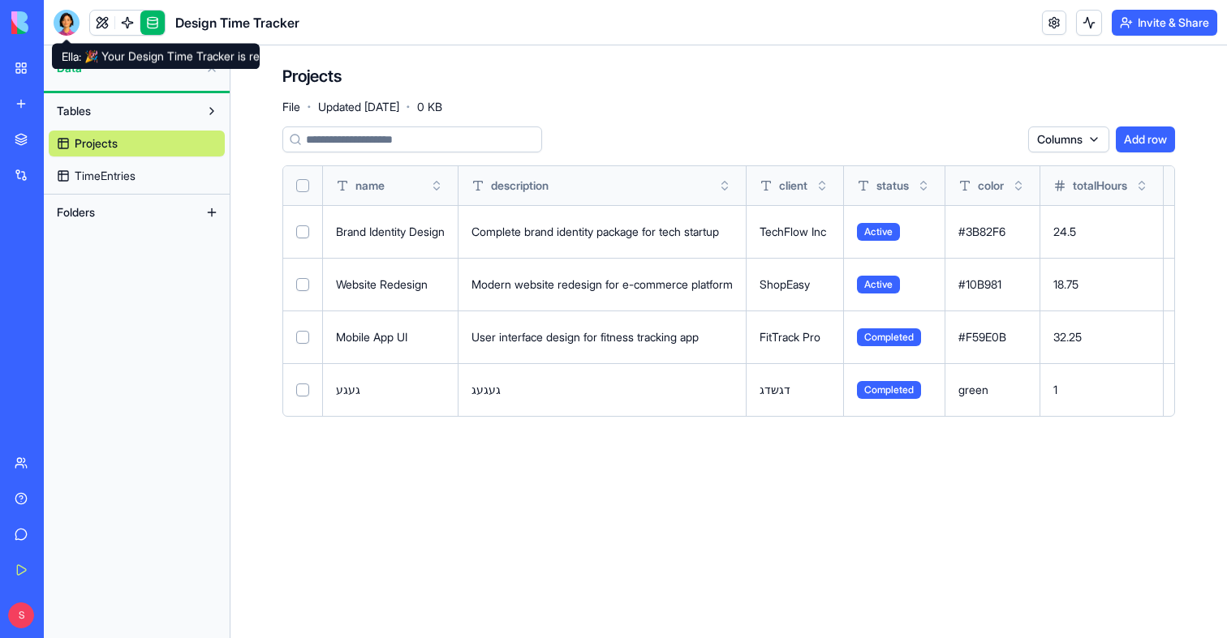  I want to click on span: client, so click(793, 186).